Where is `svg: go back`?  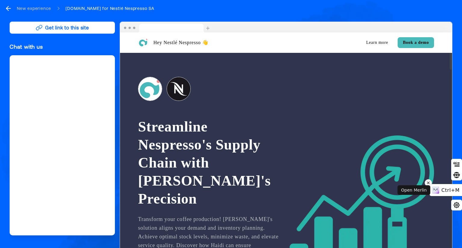 svg: go back is located at coordinates (8, 8).